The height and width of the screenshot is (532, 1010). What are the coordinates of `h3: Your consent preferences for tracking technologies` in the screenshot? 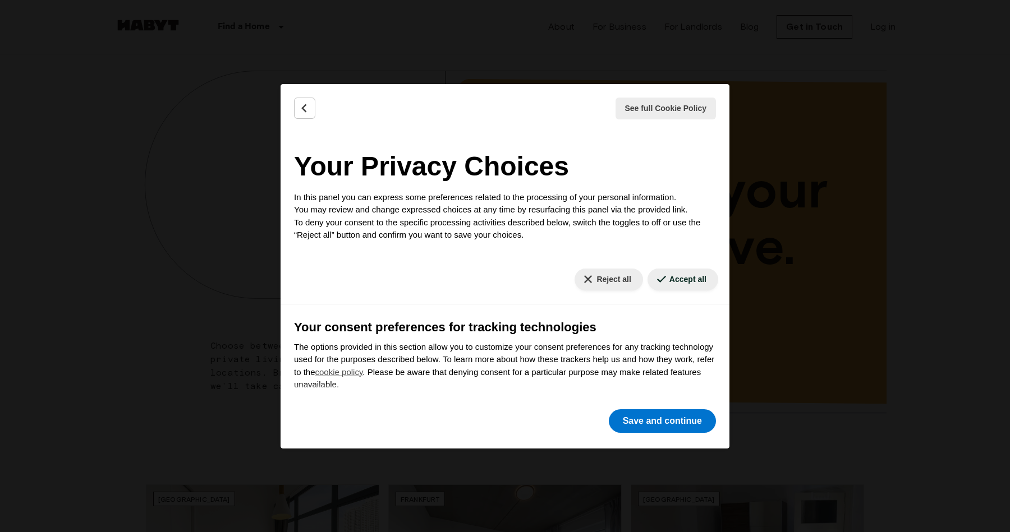 It's located at (505, 327).